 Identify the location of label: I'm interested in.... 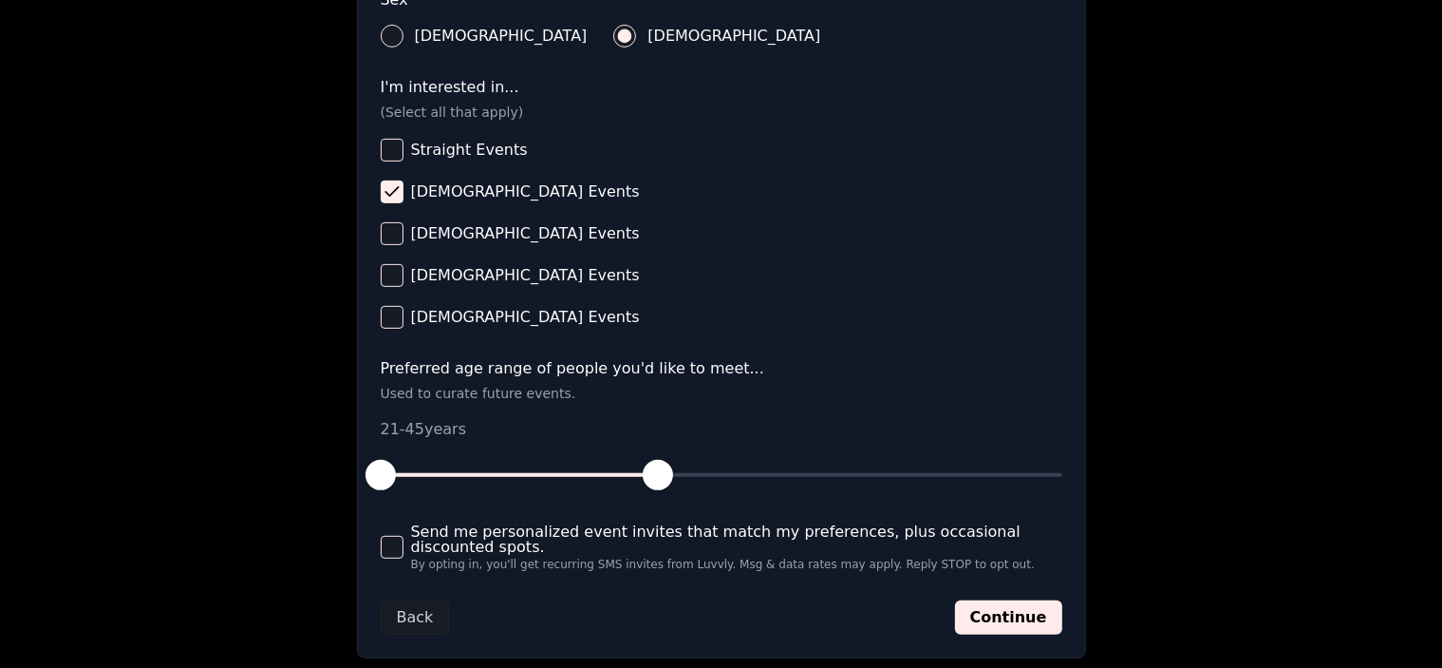
(722, 87).